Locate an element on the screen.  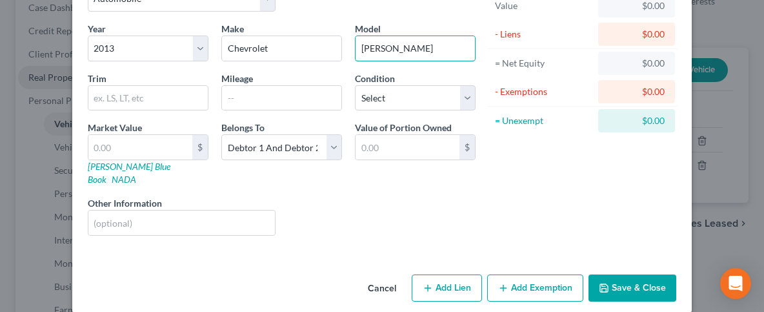
input: ex. Altima is located at coordinates (415, 48).